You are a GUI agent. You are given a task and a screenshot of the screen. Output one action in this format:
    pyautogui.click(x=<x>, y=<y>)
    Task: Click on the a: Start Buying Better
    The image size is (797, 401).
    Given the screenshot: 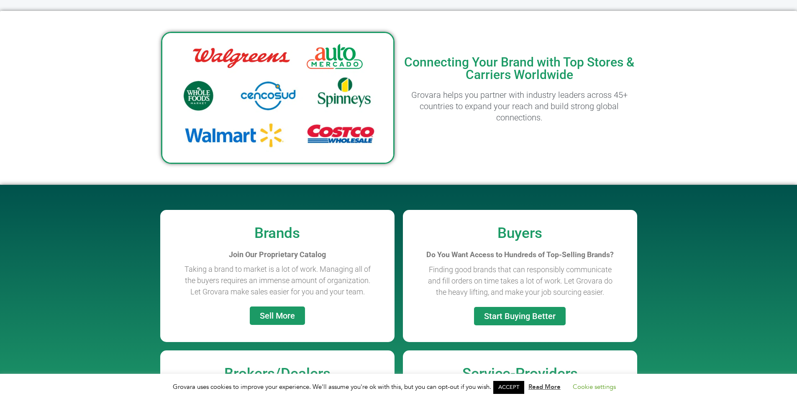 What is the action you would take?
    pyautogui.click(x=519, y=316)
    